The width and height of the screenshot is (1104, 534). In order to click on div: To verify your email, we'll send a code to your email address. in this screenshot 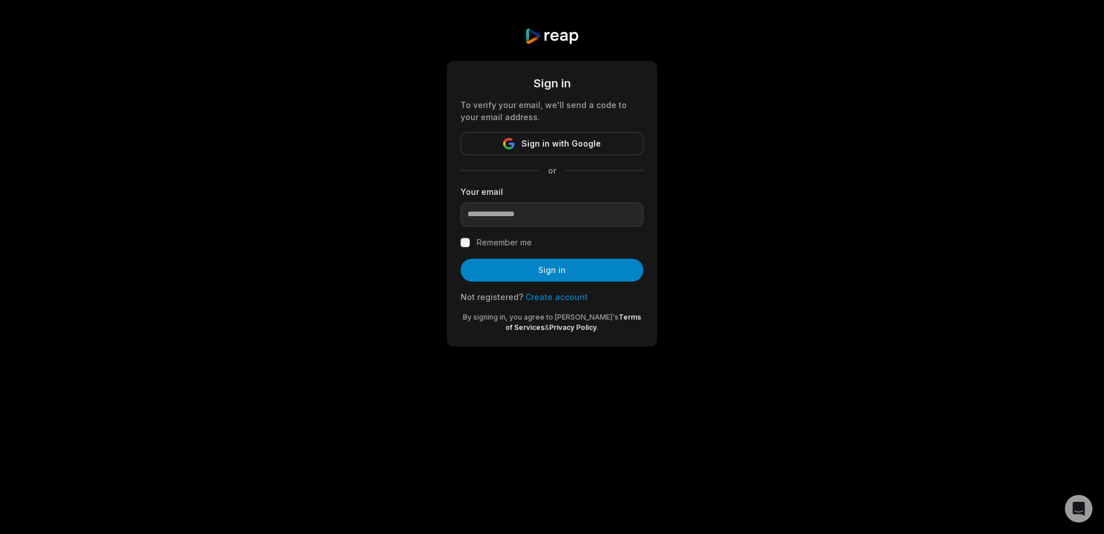, I will do `click(552, 111)`.